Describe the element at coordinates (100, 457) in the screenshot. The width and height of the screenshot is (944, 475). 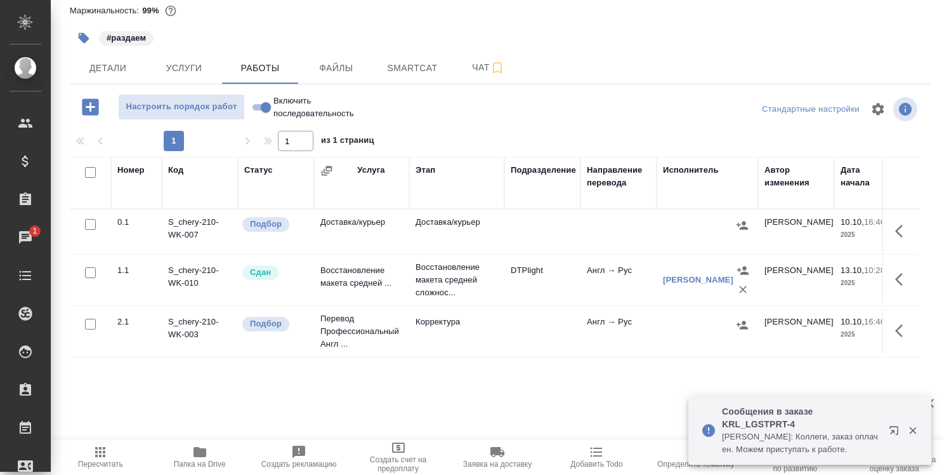
I see `button: Пересчитать` at that location.